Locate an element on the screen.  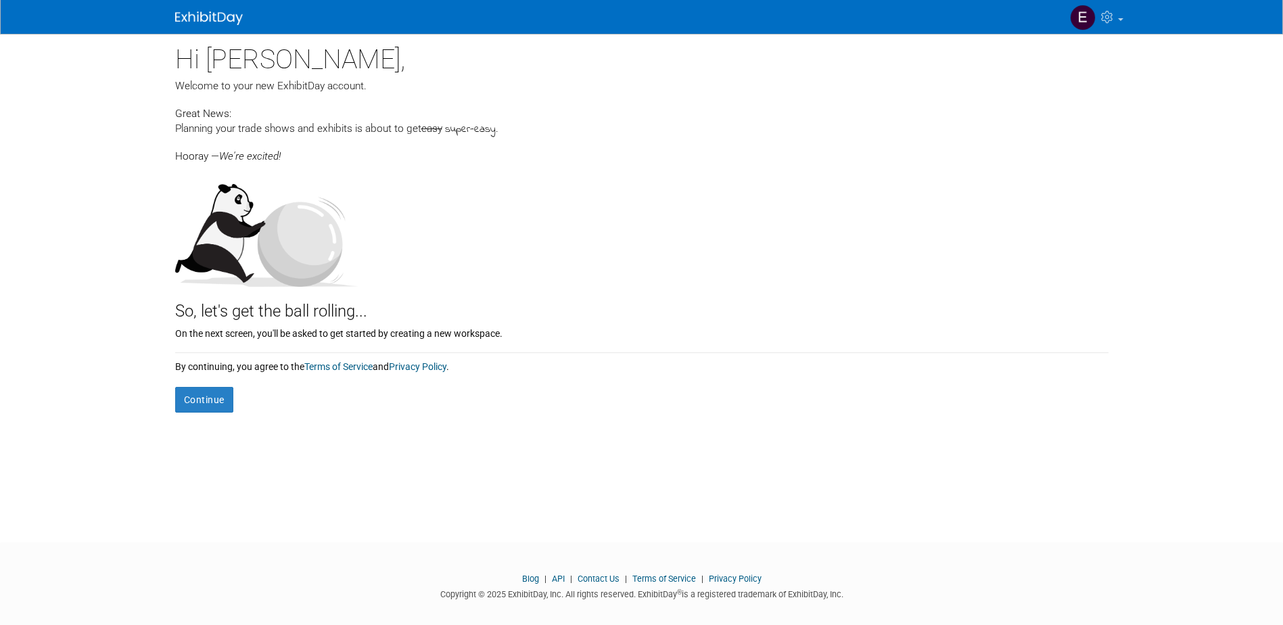
span: We're excited! is located at coordinates (250, 156).